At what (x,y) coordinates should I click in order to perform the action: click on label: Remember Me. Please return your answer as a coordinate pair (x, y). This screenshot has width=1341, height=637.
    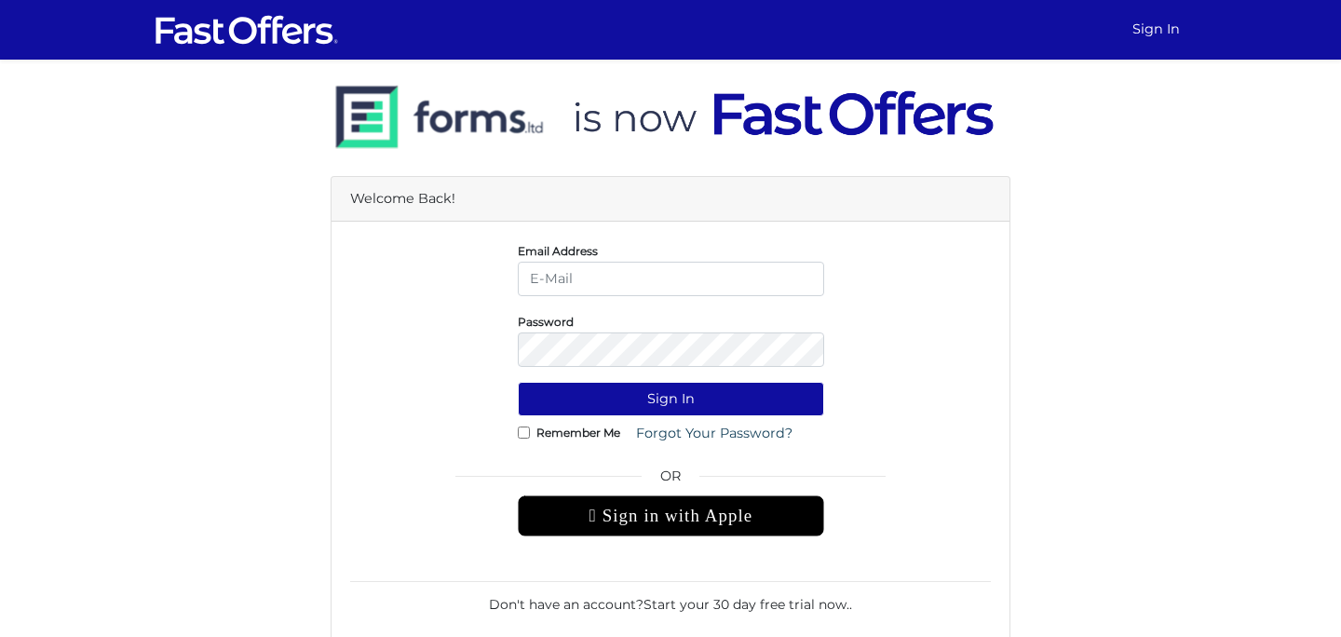
    Looking at the image, I should click on (578, 432).